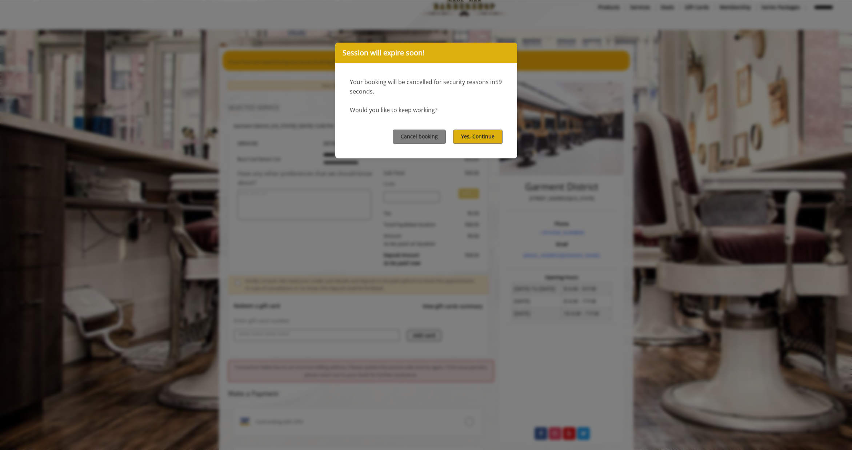 Image resolution: width=852 pixels, height=450 pixels. What do you see at coordinates (419, 136) in the screenshot?
I see `button: Cancel booking` at bounding box center [419, 136].